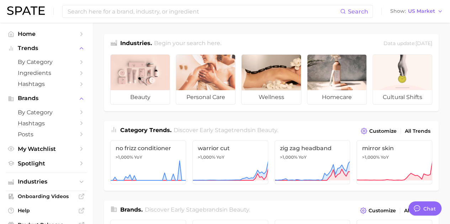 Image resolution: width=450 pixels, height=224 pixels. I want to click on span: Home, so click(46, 34).